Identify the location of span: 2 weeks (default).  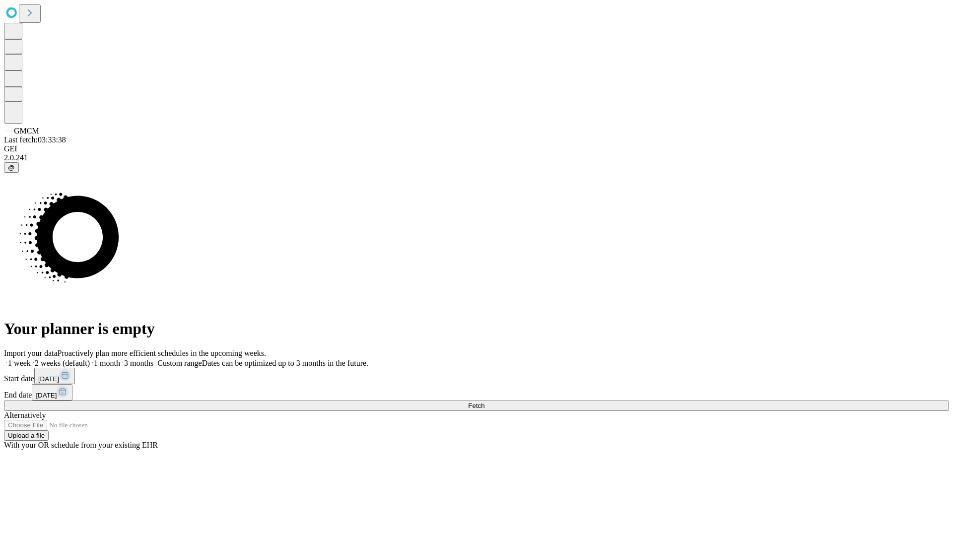
(62, 363).